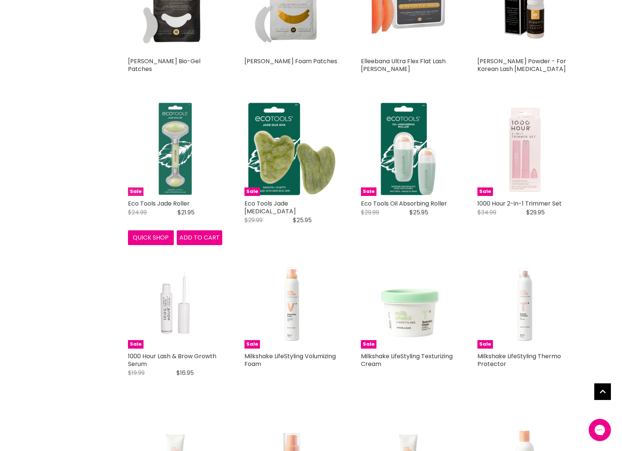  Describe the element at coordinates (404, 203) in the screenshot. I see `a: Eco Tools Oil Absorbing Roller` at that location.